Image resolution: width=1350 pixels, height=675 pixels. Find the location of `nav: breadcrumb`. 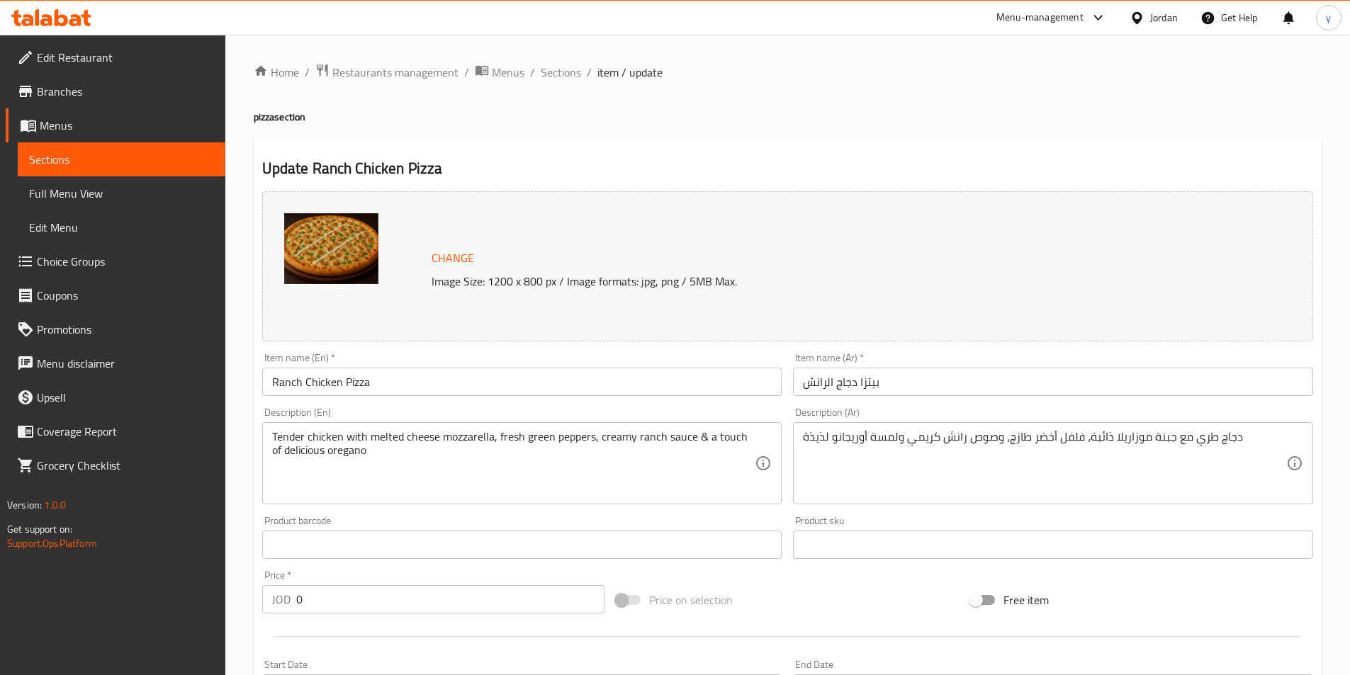

nav: breadcrumb is located at coordinates (787, 72).